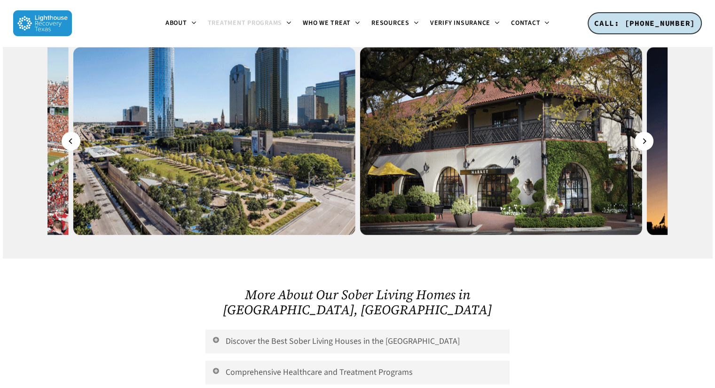 The image size is (715, 388). I want to click on span: Who We Treat, so click(327, 23).